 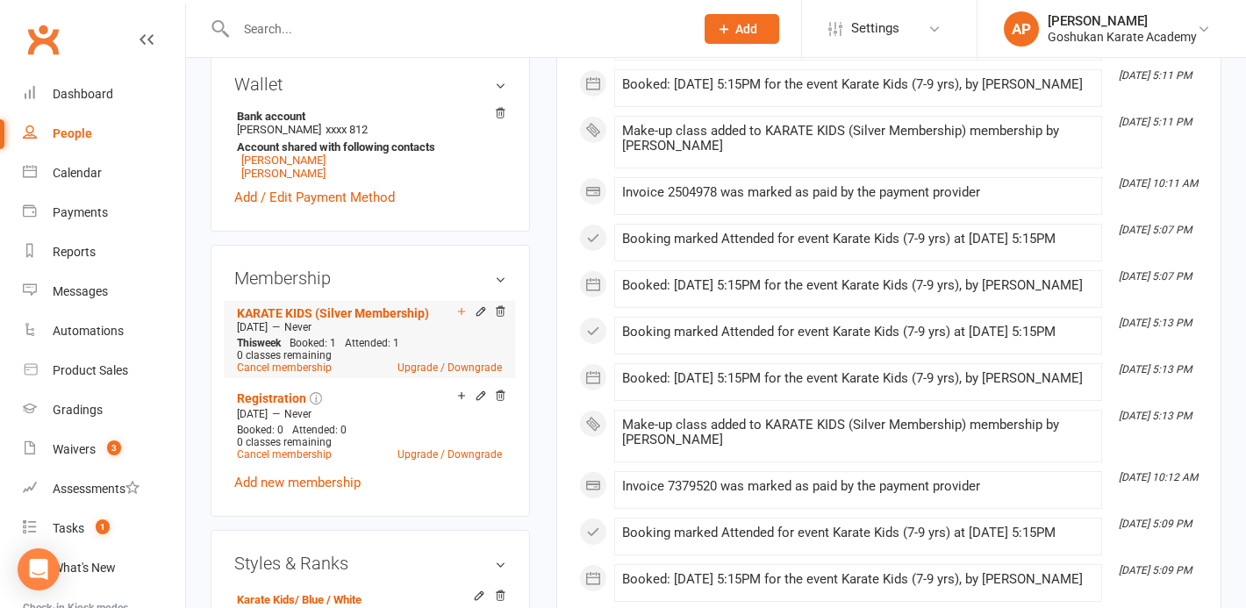 I want to click on div: AP, so click(x=1022, y=29).